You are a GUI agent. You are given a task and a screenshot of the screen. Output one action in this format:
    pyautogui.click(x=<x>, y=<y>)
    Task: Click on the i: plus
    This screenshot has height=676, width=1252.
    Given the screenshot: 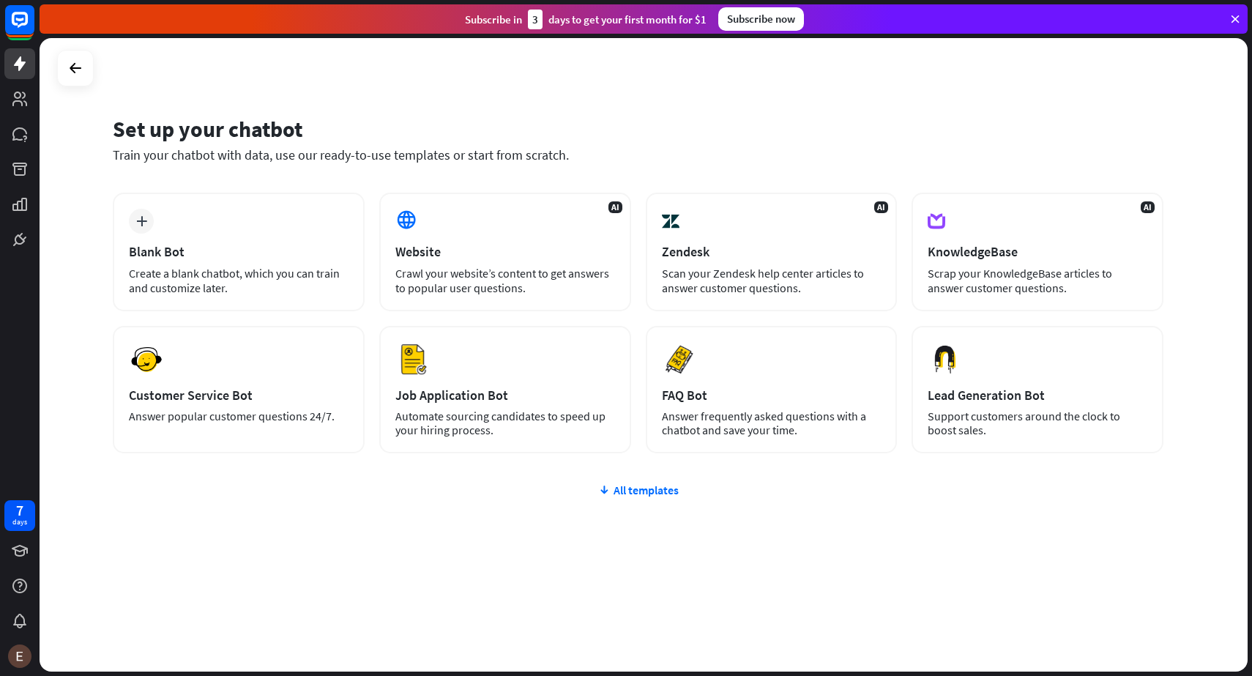 What is the action you would take?
    pyautogui.click(x=141, y=221)
    